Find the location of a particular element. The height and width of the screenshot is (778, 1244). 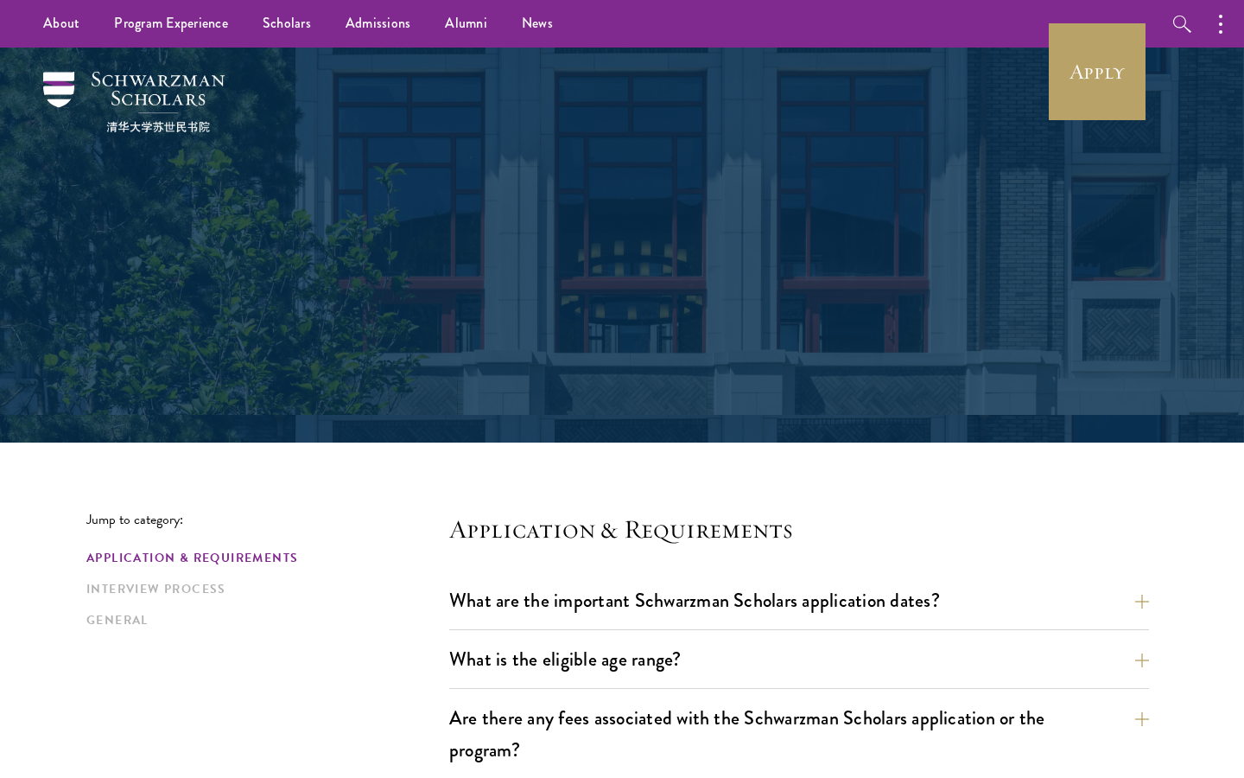

button: What is the eligible age range? is located at coordinates (799, 658).